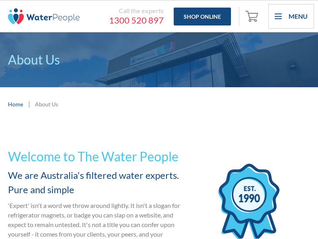 The width and height of the screenshot is (318, 239). Describe the element at coordinates (95, 156) in the screenshot. I see `h1: Welcome to The Water People` at that location.